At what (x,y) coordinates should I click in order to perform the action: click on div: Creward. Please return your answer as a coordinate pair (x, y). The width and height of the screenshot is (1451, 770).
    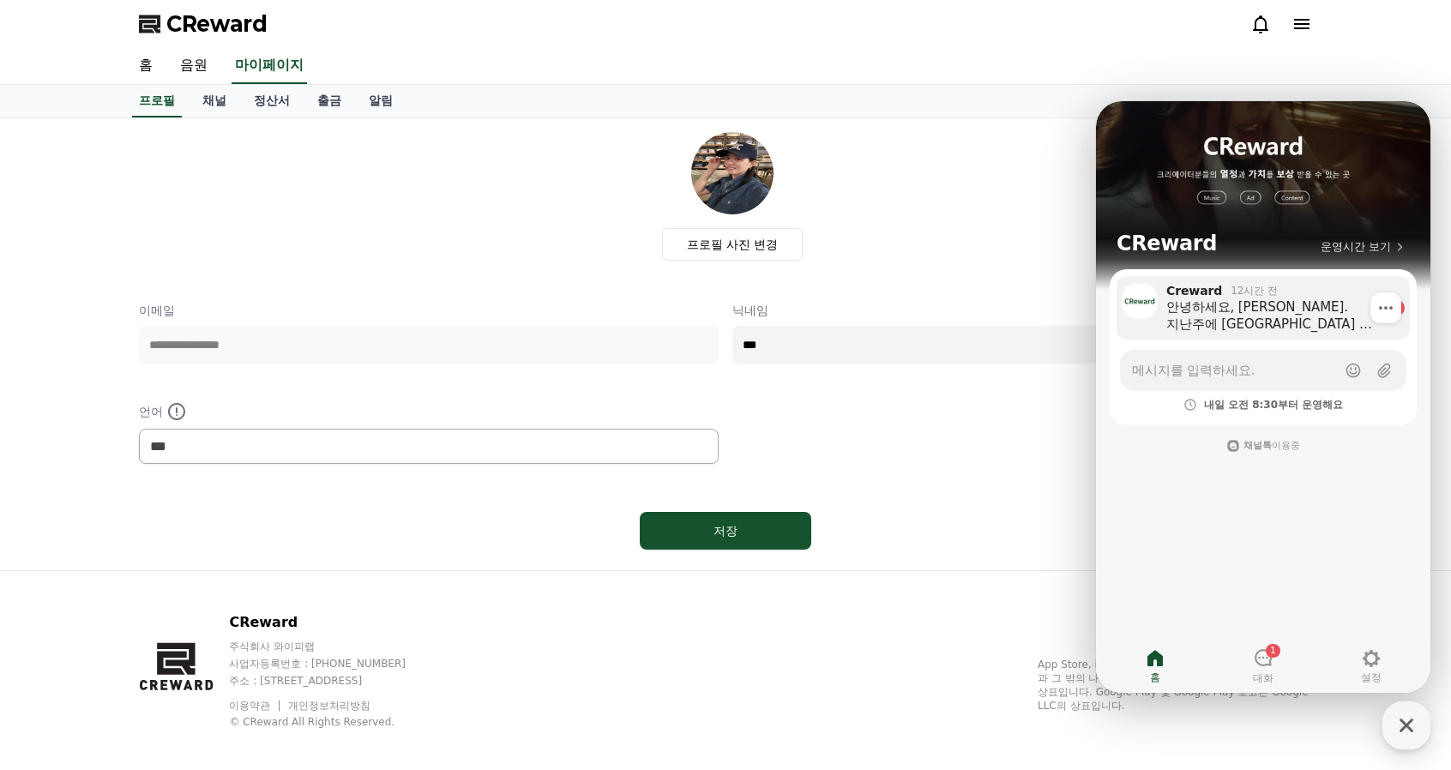
    Looking at the image, I should click on (98, 190).